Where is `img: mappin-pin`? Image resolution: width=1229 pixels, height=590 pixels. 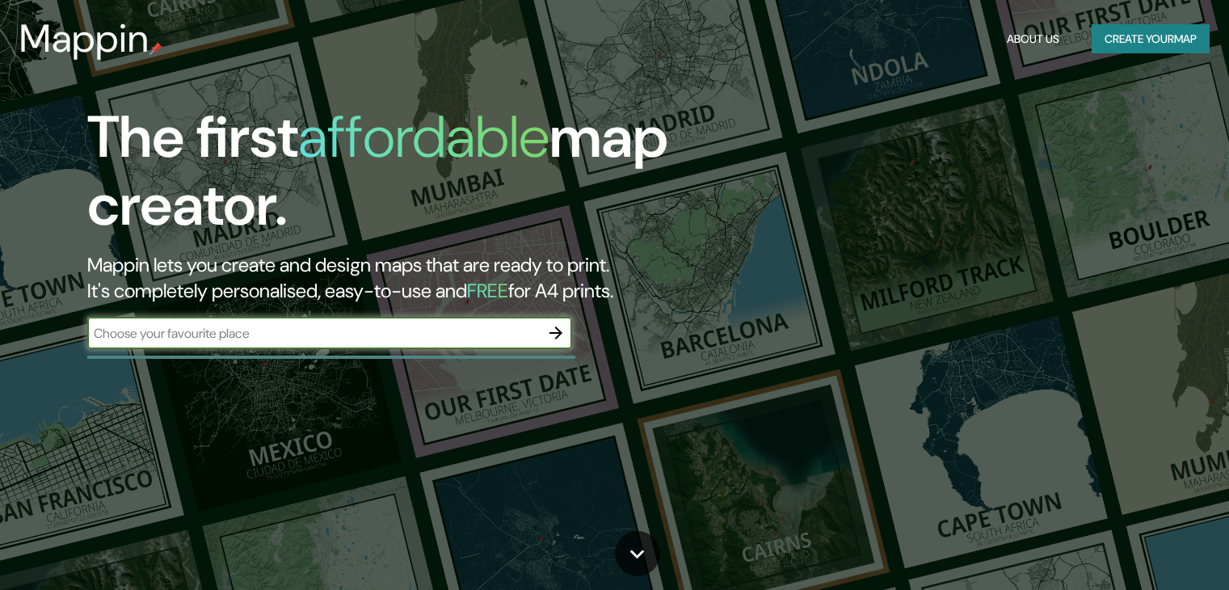 img: mappin-pin is located at coordinates (156, 48).